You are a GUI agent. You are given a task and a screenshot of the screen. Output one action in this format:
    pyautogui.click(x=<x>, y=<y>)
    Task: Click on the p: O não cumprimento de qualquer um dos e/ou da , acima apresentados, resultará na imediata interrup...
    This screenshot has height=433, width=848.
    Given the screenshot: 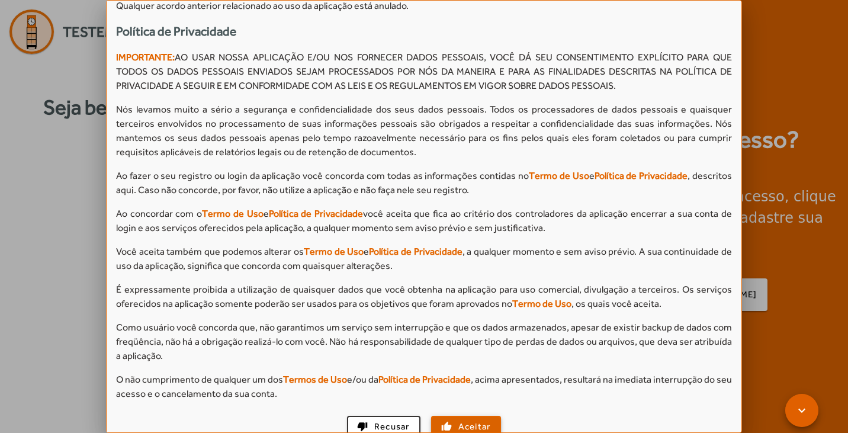 What is the action you would take?
    pyautogui.click(x=424, y=387)
    